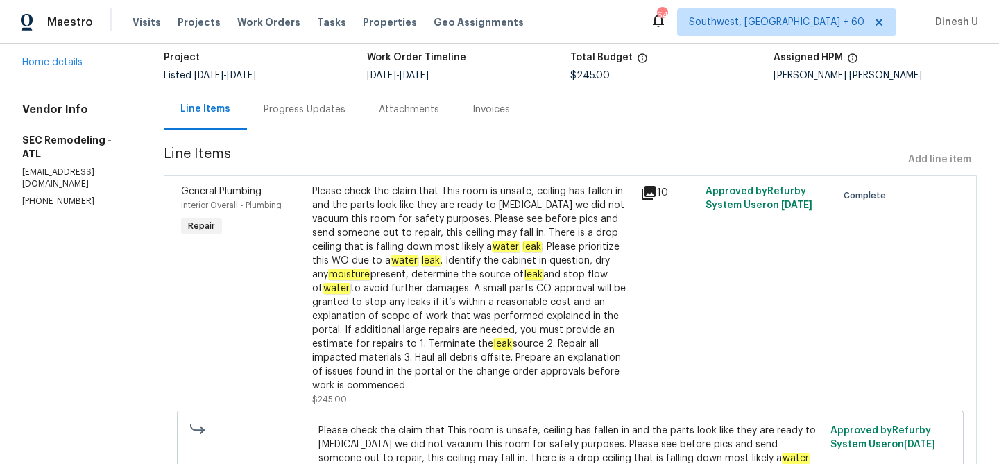 Image resolution: width=999 pixels, height=464 pixels. What do you see at coordinates (390, 22) in the screenshot?
I see `span: Properties` at bounding box center [390, 22].